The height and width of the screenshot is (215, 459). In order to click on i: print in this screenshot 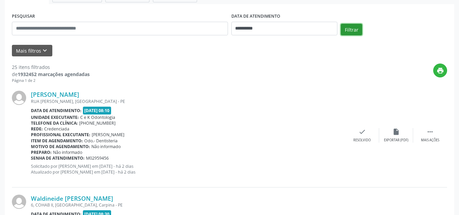, I will do `click(440, 71)`.